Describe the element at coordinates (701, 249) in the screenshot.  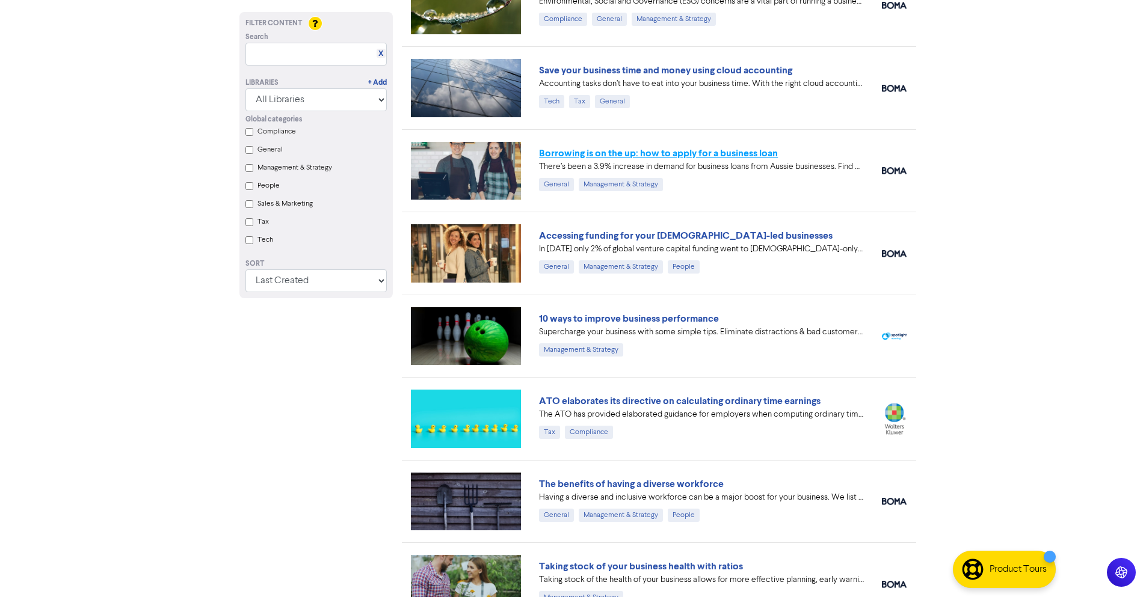
I see `div: In 2024 only 2% of global venture capital funding went to female-only founding teams. We highligh...` at that location.